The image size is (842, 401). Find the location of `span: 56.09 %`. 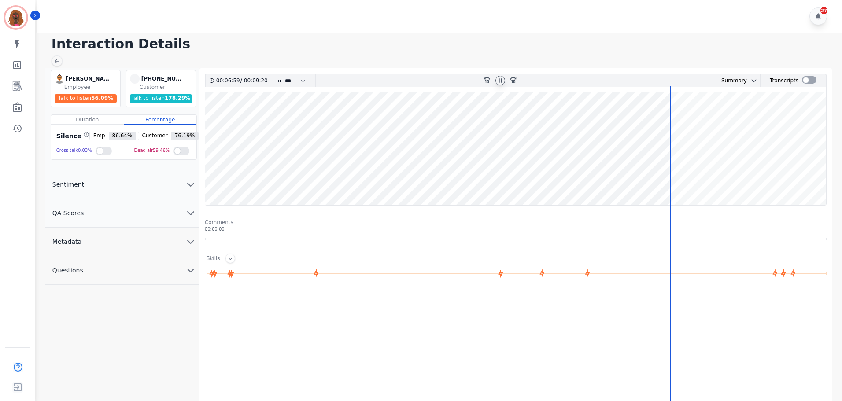

span: 56.09 % is located at coordinates (102, 98).